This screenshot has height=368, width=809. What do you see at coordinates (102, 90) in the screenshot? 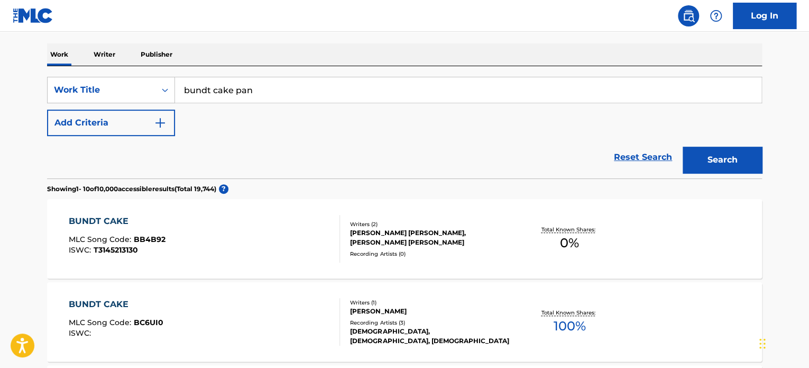
I see `div: Work Title` at bounding box center [102, 90].